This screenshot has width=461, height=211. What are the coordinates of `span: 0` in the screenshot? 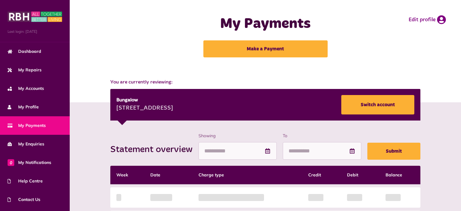 It's located at (11, 162).